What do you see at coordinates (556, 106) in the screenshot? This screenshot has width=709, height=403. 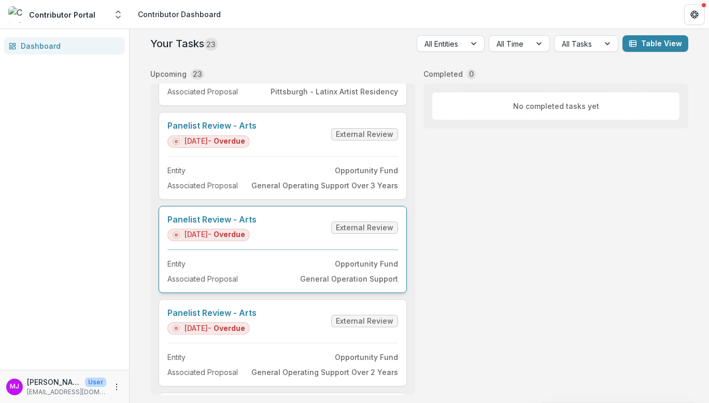 I see `p: No completed tasks yet` at bounding box center [556, 106].